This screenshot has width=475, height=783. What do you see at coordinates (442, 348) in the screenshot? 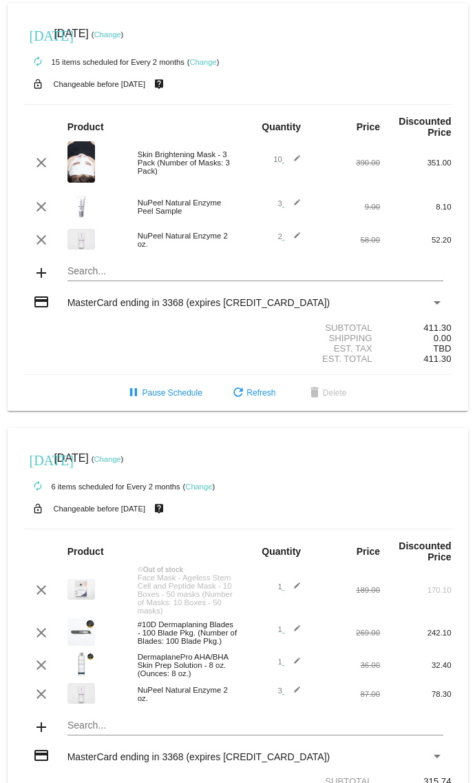
I see `span: TBD` at bounding box center [442, 348].